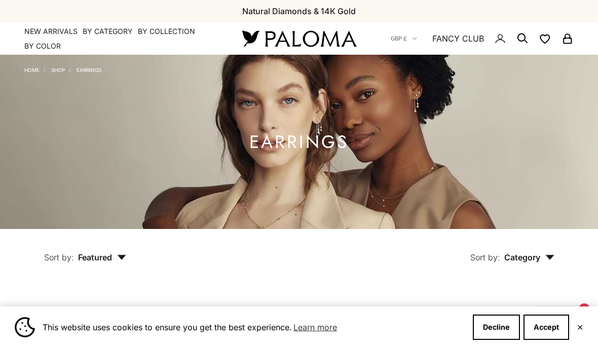 This screenshot has width=598, height=348. Describe the element at coordinates (253, 327) in the screenshot. I see `span: This website uses cookies to ensure you get the best experience.` at that location.